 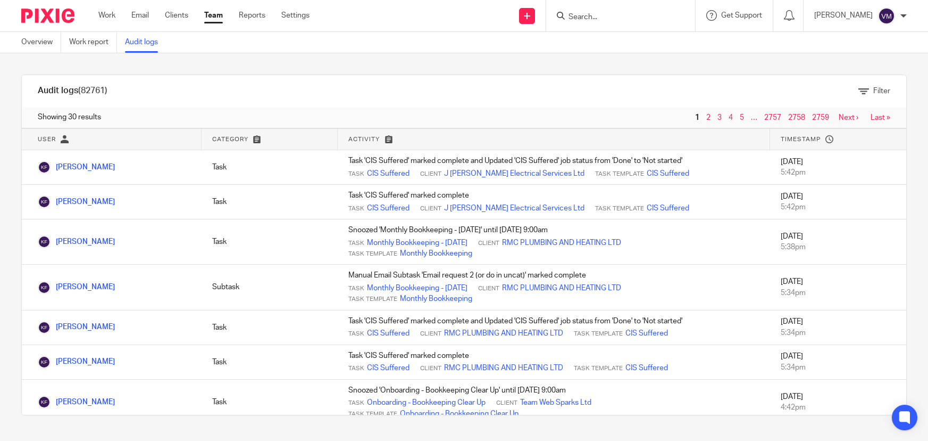 I want to click on a: Team, so click(x=213, y=15).